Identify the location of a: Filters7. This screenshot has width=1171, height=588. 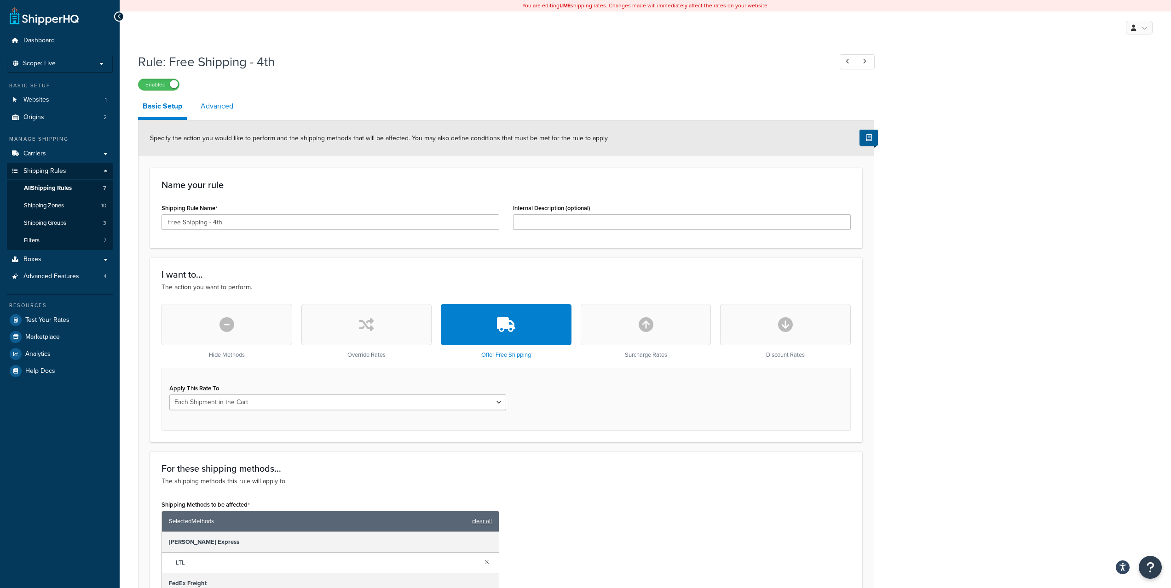
(60, 241).